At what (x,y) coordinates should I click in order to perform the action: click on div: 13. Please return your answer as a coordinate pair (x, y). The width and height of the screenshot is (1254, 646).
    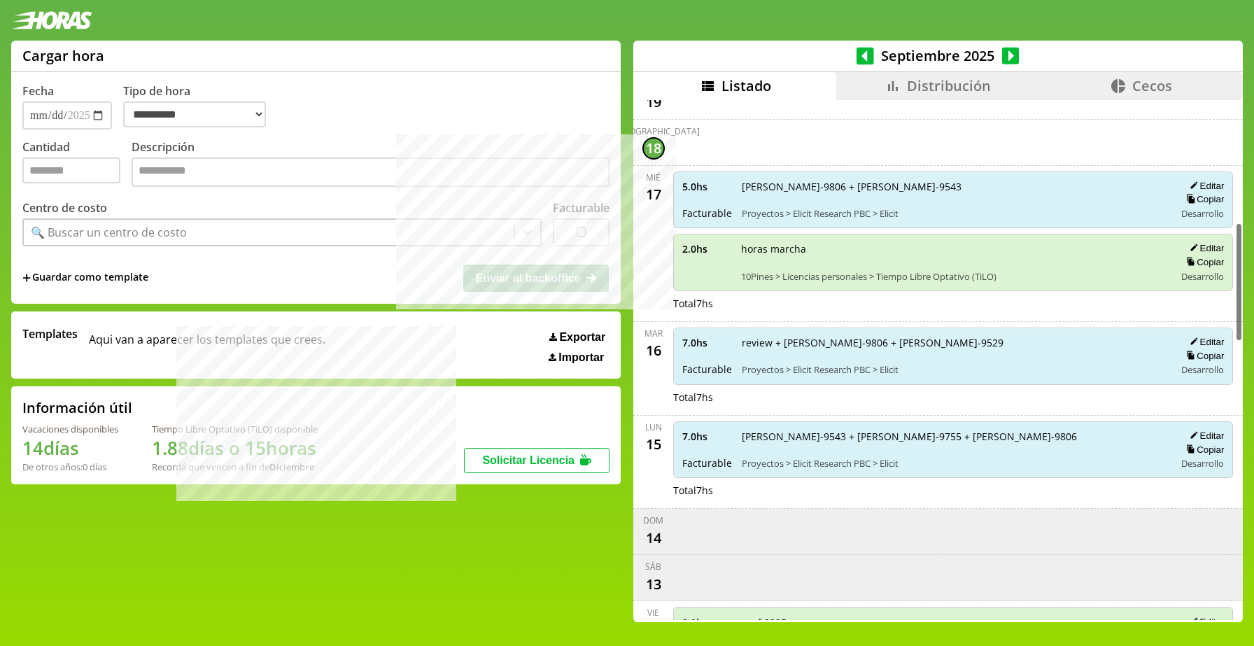
    Looking at the image, I should click on (654, 584).